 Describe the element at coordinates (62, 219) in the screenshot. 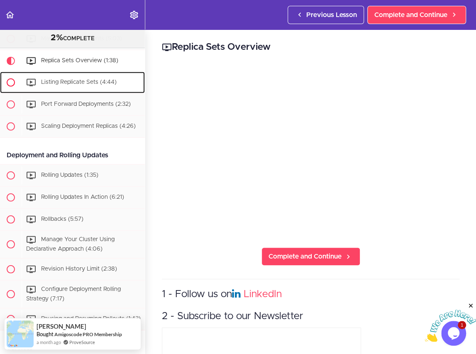

I see `span: Rollbacks (5:57)` at that location.